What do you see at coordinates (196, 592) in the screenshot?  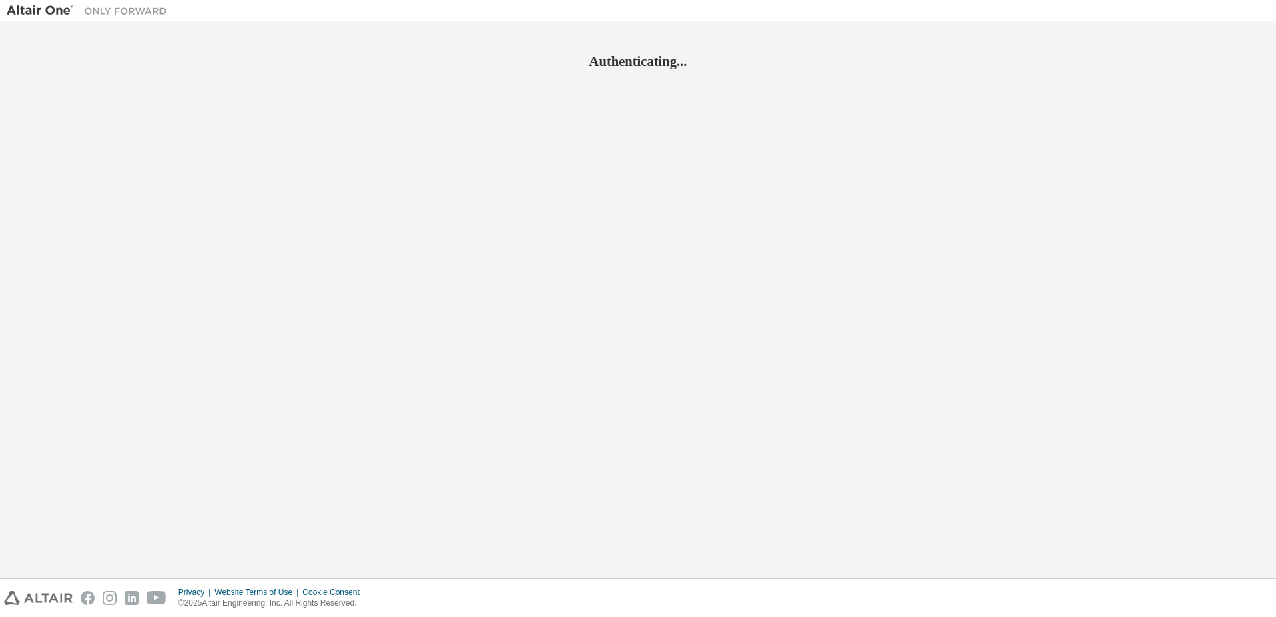 I see `div: Privacy` at bounding box center [196, 592].